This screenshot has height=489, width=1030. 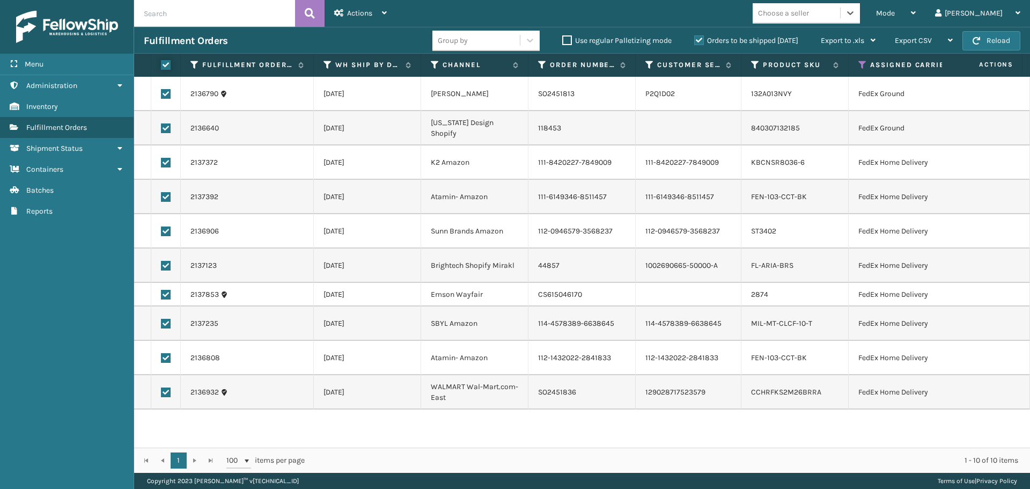 I want to click on div: Group by, so click(x=453, y=40).